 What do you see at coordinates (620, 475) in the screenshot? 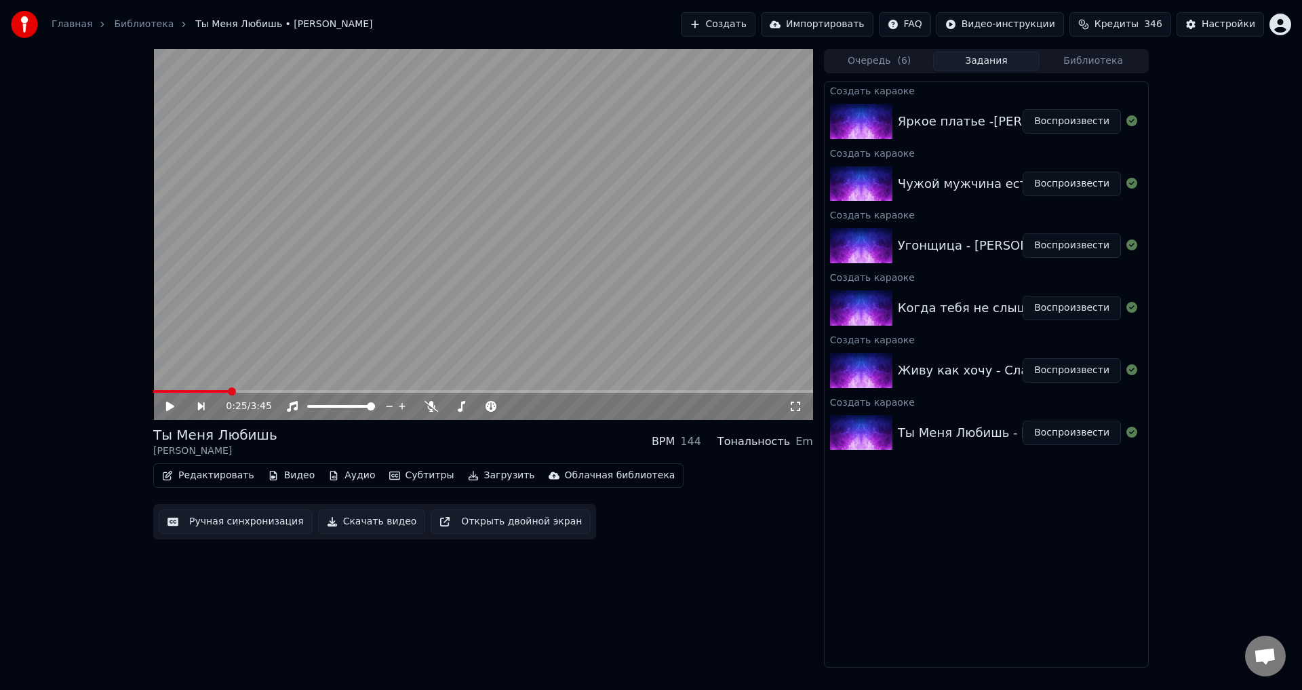
I see `div: Облачная библиотека` at bounding box center [620, 475].